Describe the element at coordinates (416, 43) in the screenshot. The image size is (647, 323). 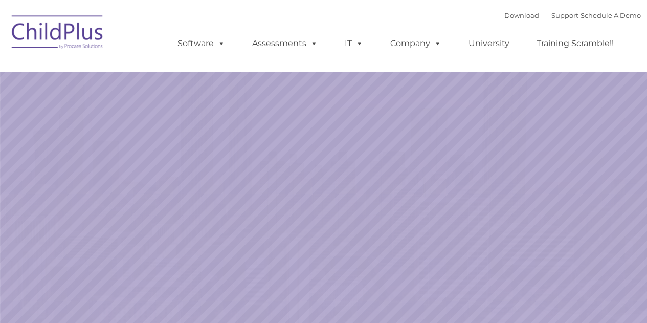
I see `a: Company` at that location.